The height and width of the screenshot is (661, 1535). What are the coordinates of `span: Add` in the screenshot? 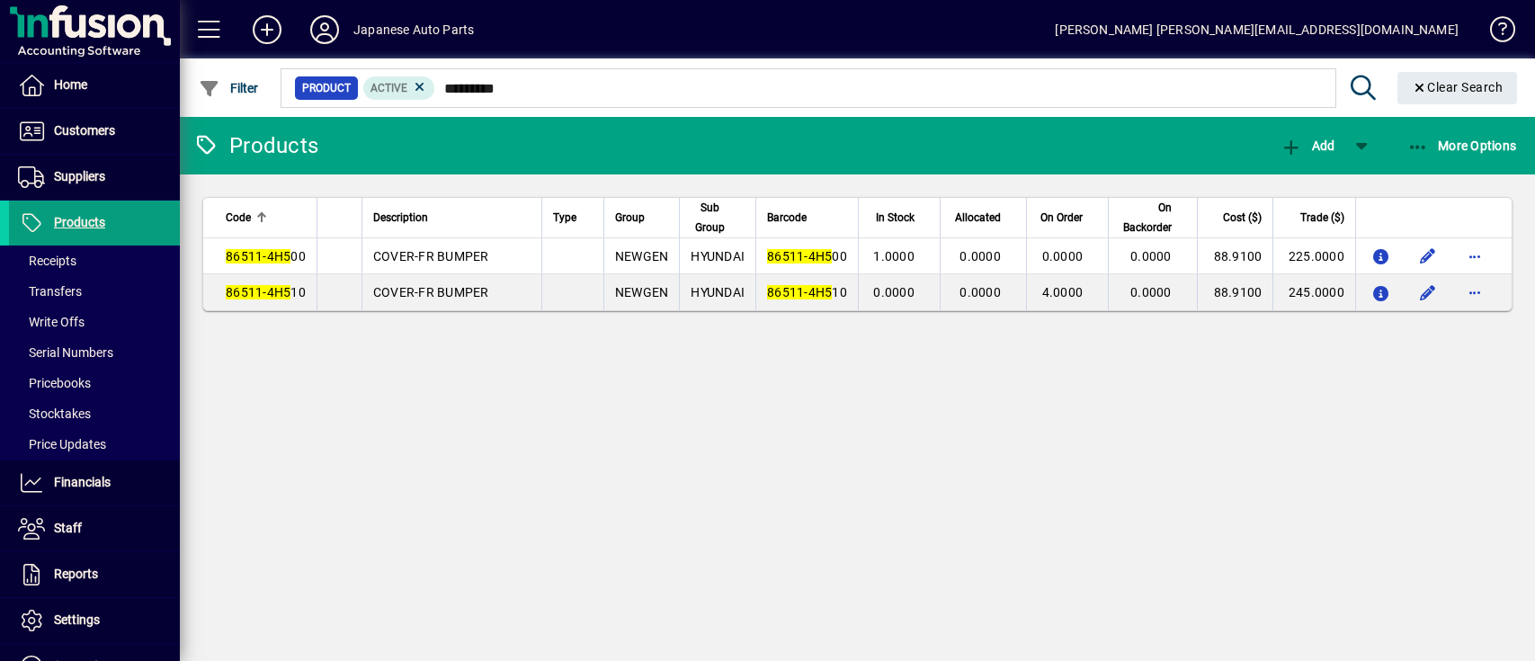 It's located at (1308, 146).